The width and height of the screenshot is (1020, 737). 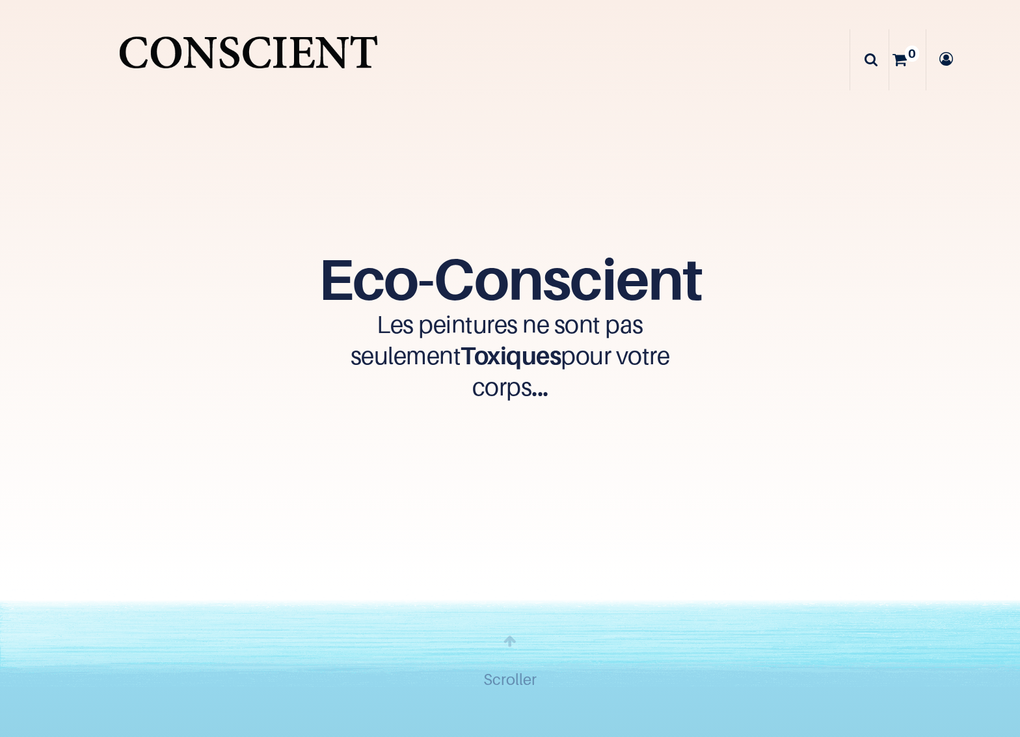 I want to click on img: CONSCIENT, so click(x=248, y=60).